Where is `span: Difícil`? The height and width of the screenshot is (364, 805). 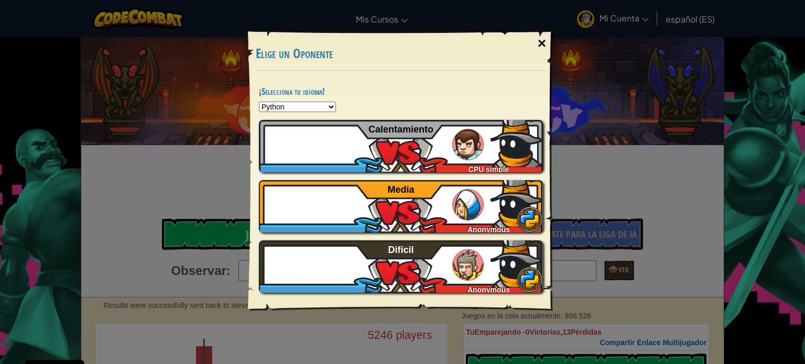 span: Difícil is located at coordinates (401, 250).